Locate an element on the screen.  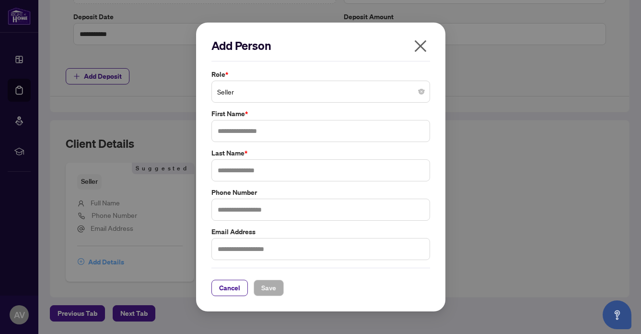
label: Email Address is located at coordinates (321, 231).